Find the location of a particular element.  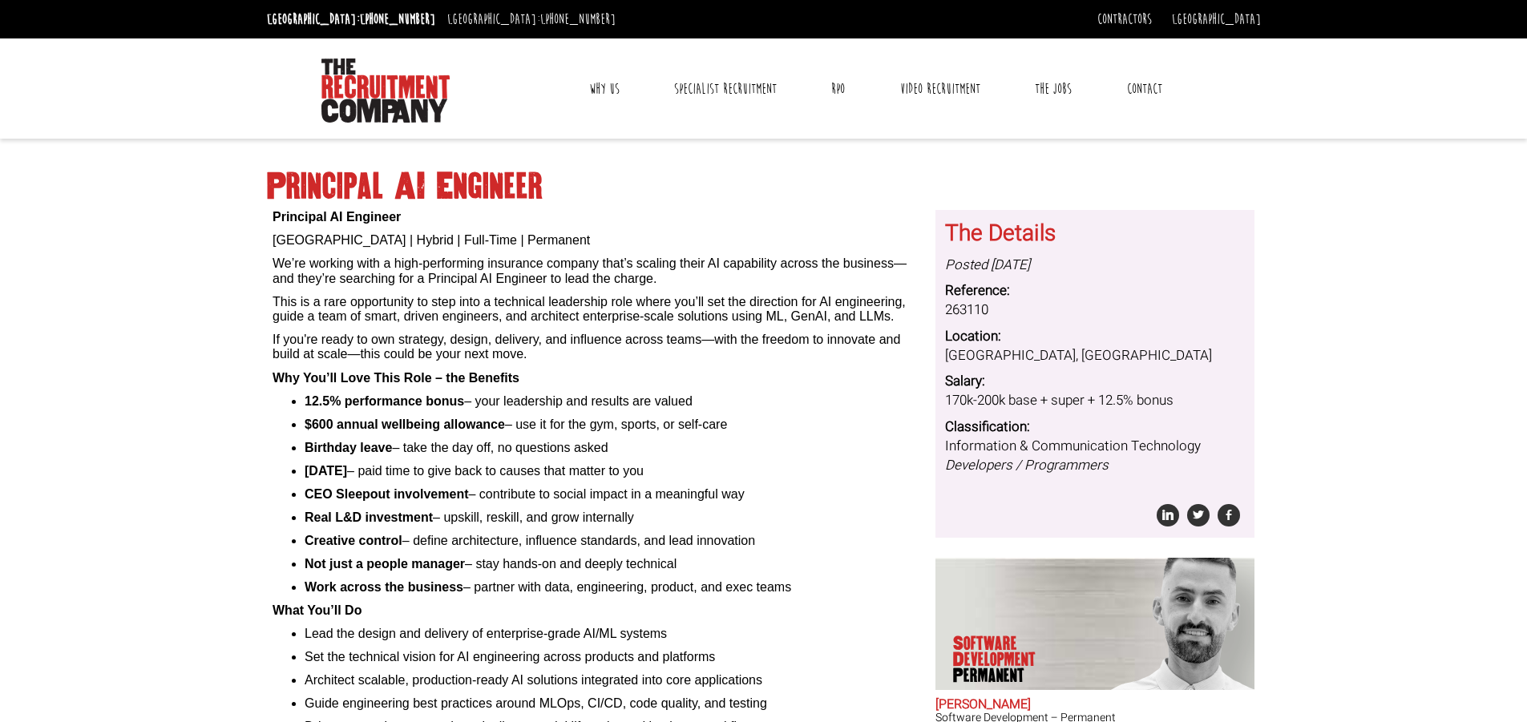

li: Set the technical vision for AI engineering across products and platforms is located at coordinates (614, 657).